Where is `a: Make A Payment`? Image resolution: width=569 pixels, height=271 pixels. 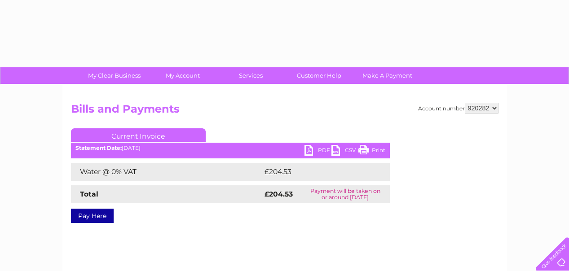
a: Make A Payment is located at coordinates (387, 75).